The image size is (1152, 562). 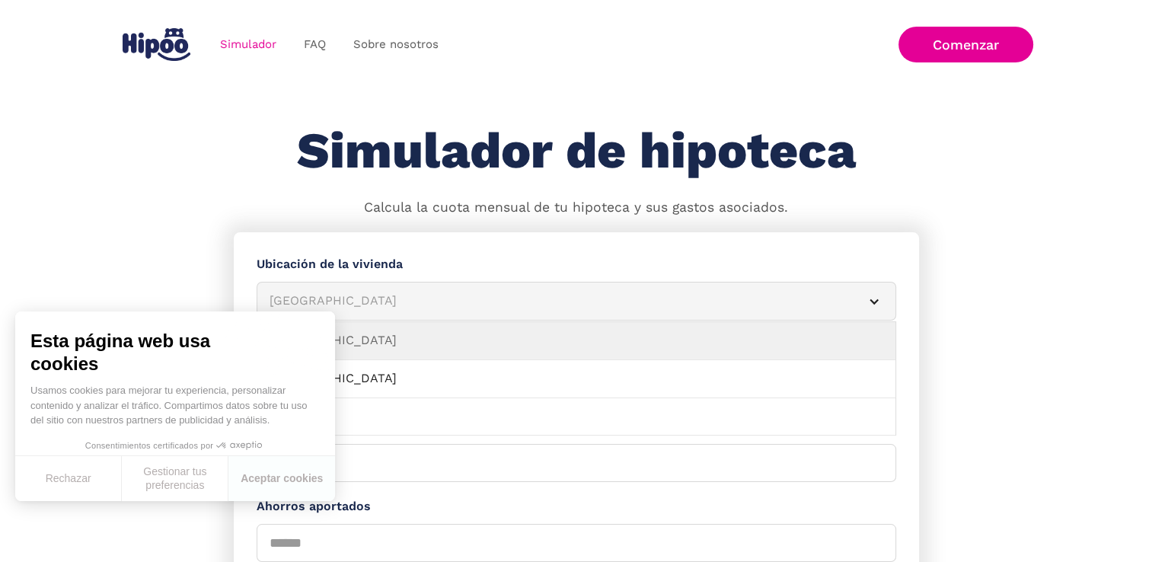 What do you see at coordinates (576, 151) in the screenshot?
I see `h1: Simulador de hipoteca` at bounding box center [576, 151].